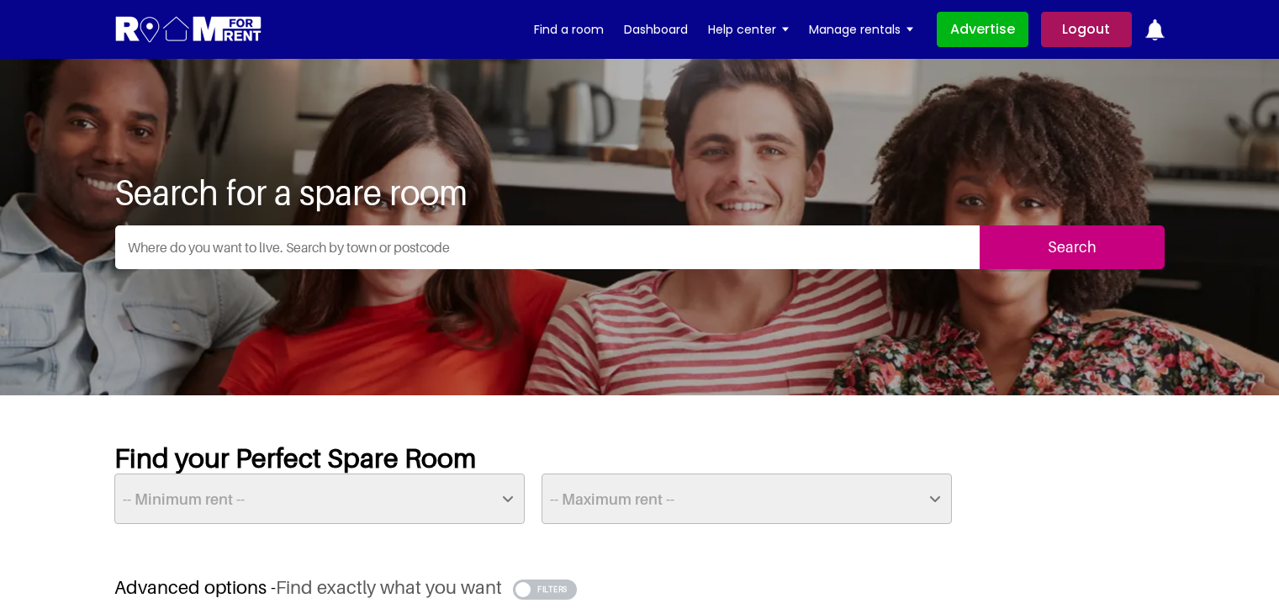  Describe the element at coordinates (861, 29) in the screenshot. I see `a: Manage rentals` at that location.